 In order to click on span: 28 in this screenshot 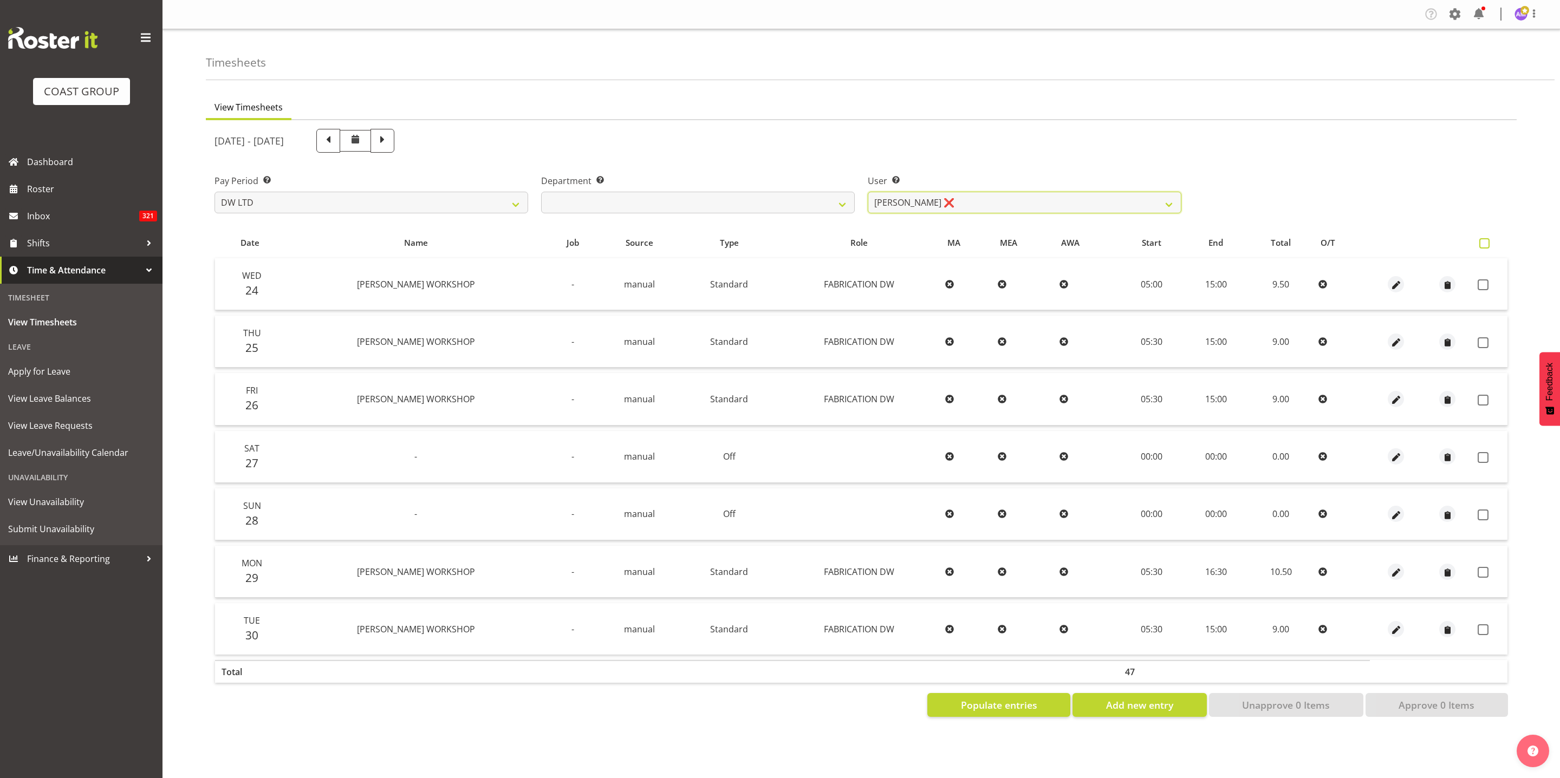, I will do `click(252, 520)`.